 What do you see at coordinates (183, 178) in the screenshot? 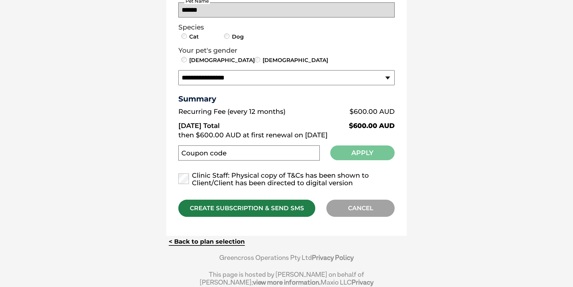
I see `input: Clinic Staff: Physical copy of T&Cs has been shown to Client/Client has been directed to digital ...` at bounding box center [183, 178].